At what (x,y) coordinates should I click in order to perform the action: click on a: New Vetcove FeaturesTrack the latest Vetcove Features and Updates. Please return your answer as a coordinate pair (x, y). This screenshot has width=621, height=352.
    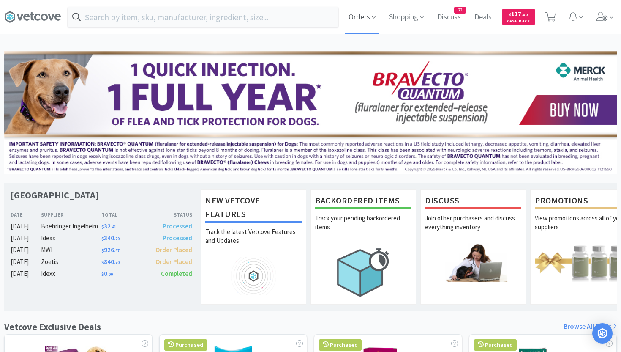
    Looking at the image, I should click on (254, 246).